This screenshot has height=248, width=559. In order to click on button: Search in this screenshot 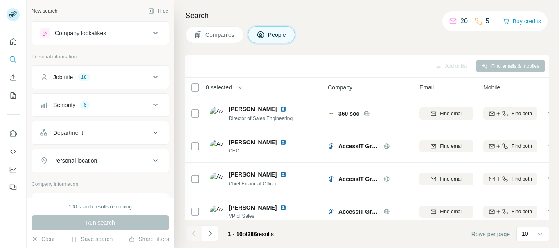, I will do `click(13, 60)`.